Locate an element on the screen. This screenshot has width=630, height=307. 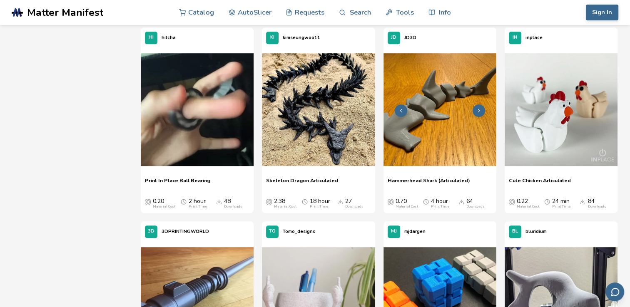
span: MJ is located at coordinates (394, 232).